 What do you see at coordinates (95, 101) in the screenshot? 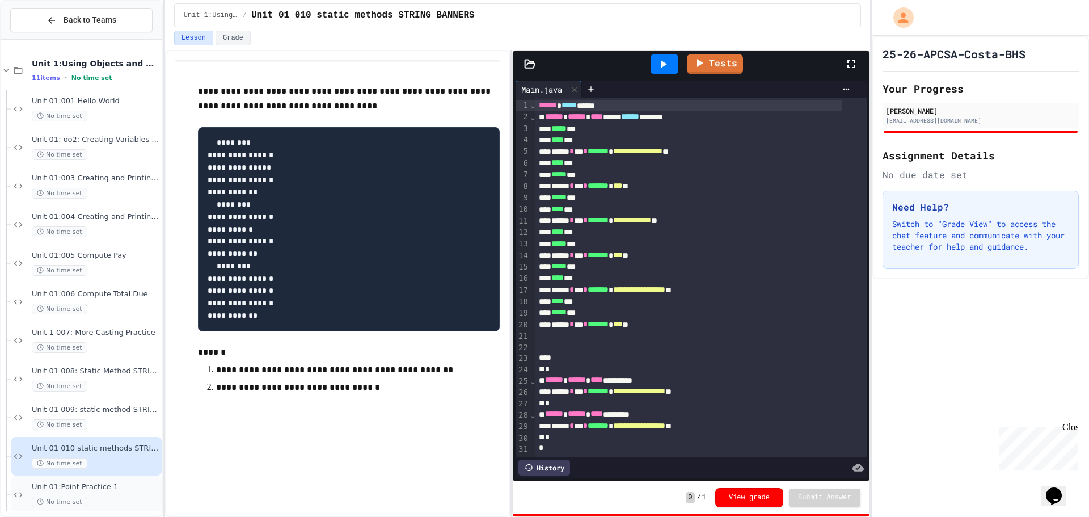
I see `span: Unit 01:001 Hello World` at bounding box center [95, 101].